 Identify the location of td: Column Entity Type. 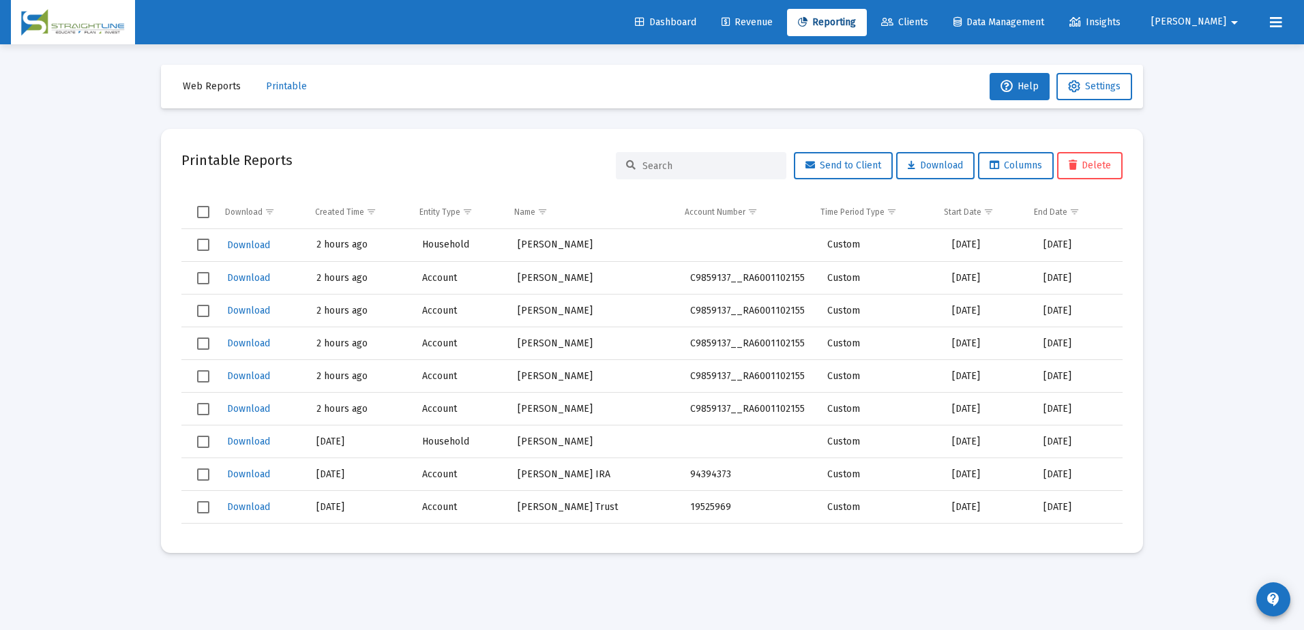
(457, 212).